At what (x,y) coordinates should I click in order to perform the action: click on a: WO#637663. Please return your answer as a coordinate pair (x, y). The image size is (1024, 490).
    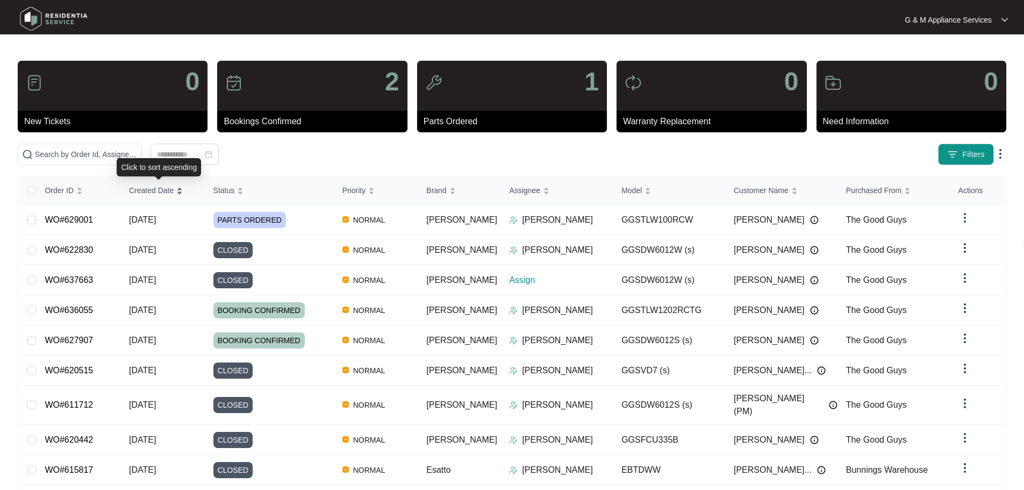
    Looking at the image, I should click on (69, 280).